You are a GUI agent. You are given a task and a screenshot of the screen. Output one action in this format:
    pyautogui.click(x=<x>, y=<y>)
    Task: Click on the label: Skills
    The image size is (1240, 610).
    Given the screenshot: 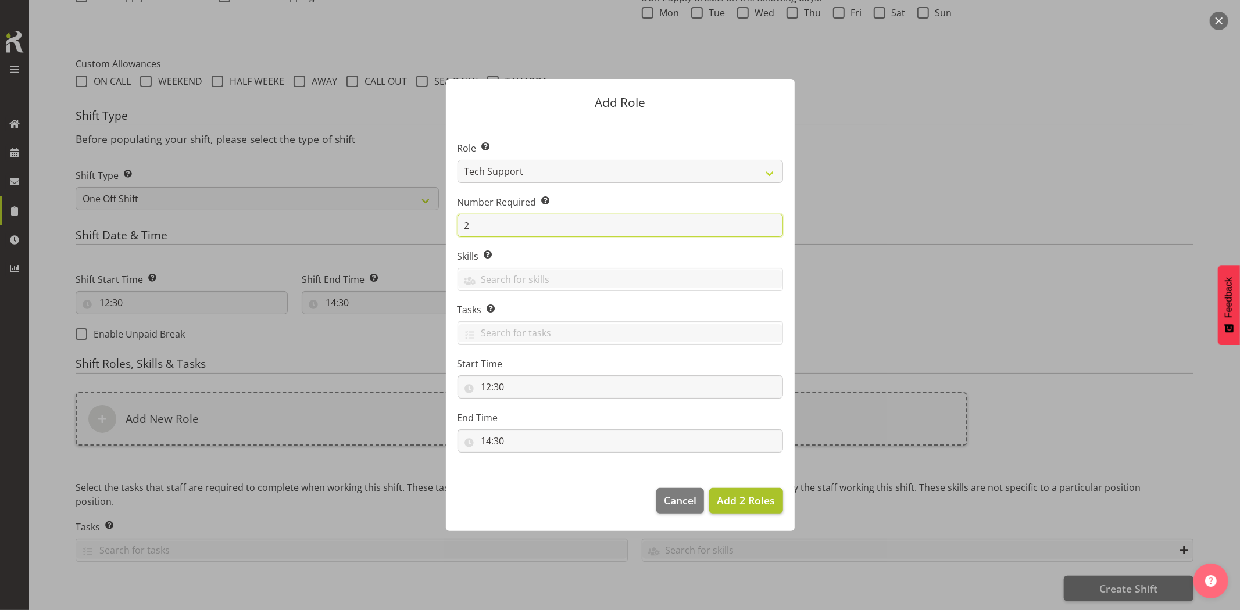 What is the action you would take?
    pyautogui.click(x=620, y=256)
    